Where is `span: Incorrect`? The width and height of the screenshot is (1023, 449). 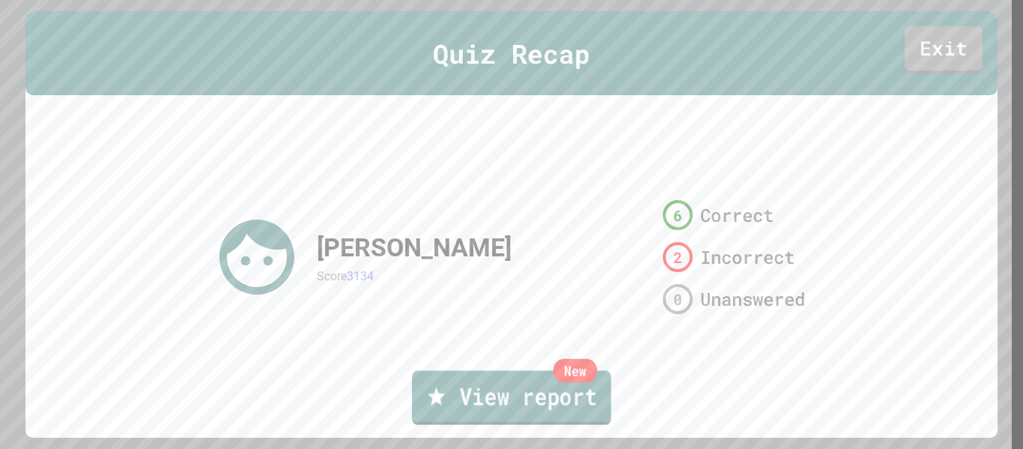 span: Incorrect is located at coordinates (747, 257).